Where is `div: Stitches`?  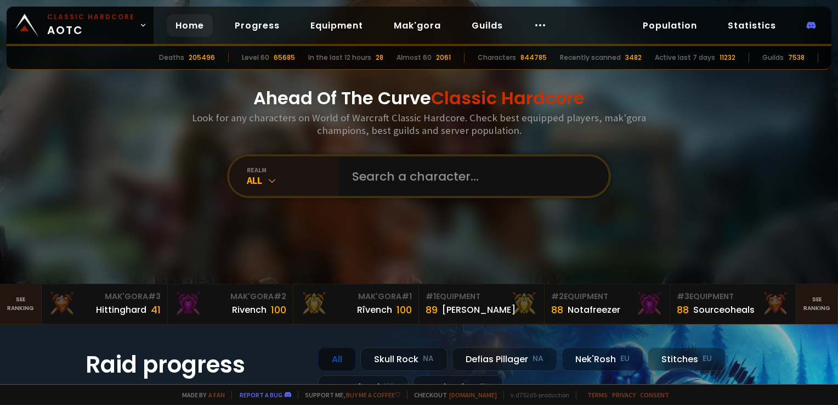
div: Stitches is located at coordinates (687, 359).